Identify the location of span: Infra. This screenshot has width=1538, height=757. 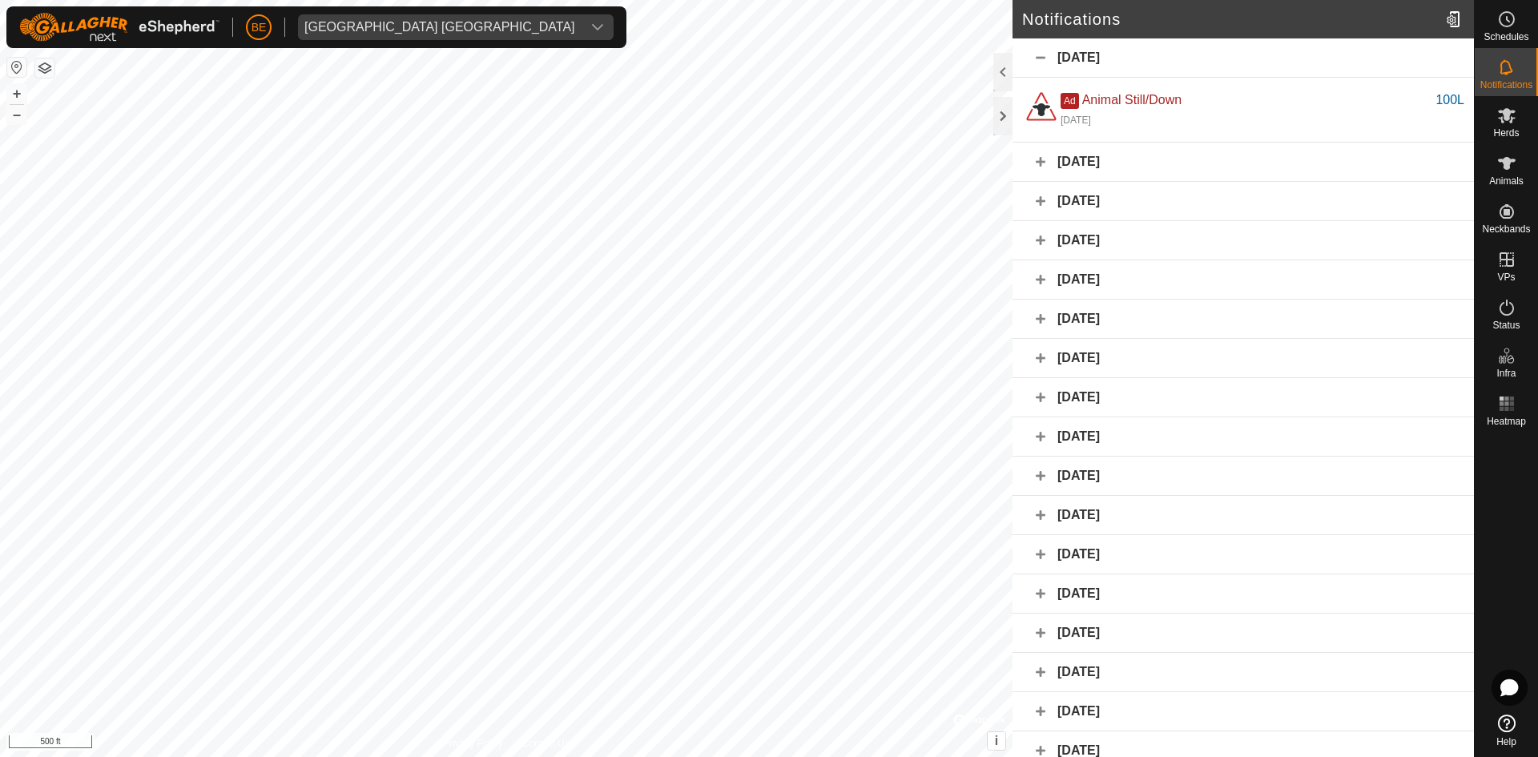
(1506, 373).